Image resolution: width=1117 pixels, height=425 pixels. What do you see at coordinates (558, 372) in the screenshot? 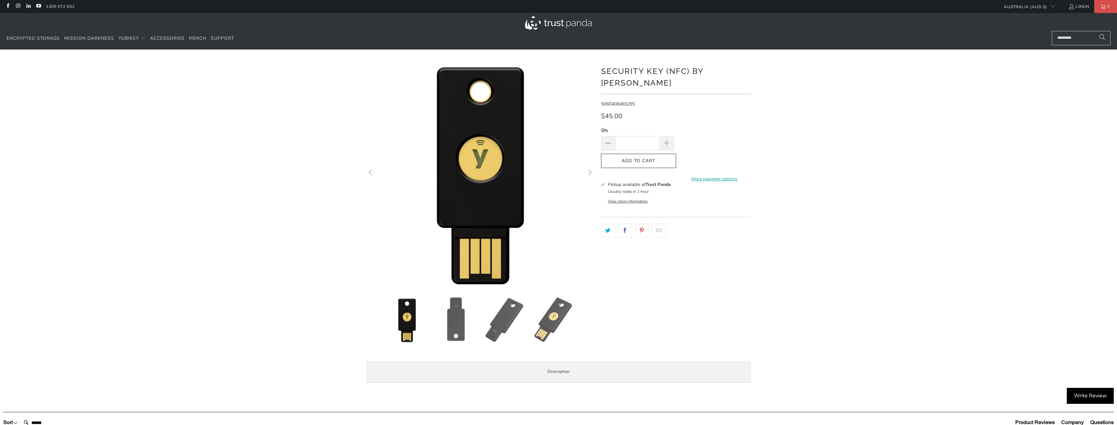
I see `label: Description` at bounding box center [558, 372].